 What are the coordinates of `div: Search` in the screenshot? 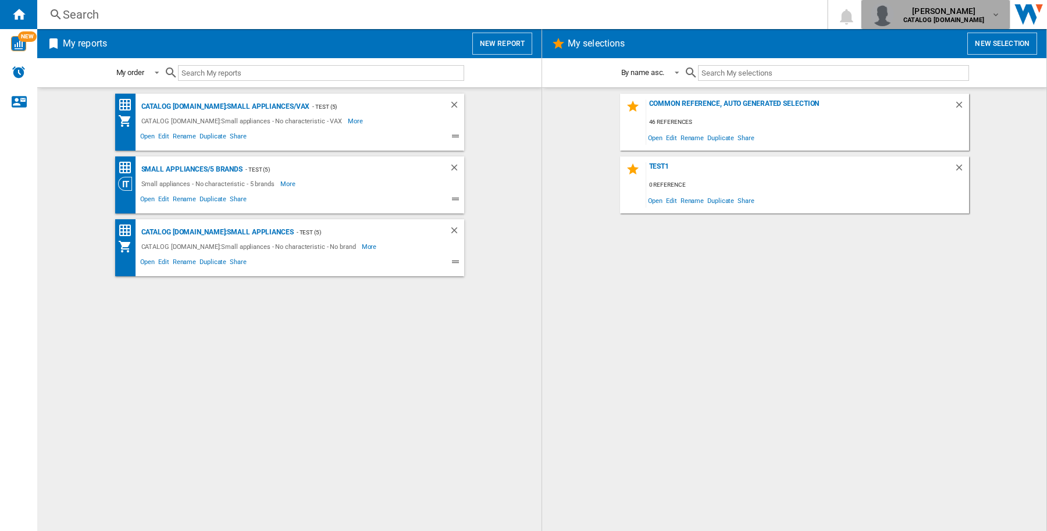 It's located at (430, 15).